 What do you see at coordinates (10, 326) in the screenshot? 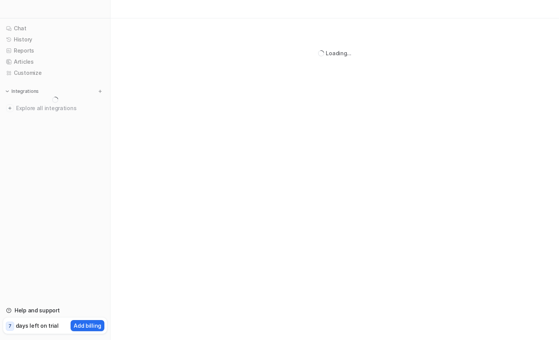
I see `p: 7` at bounding box center [10, 326].